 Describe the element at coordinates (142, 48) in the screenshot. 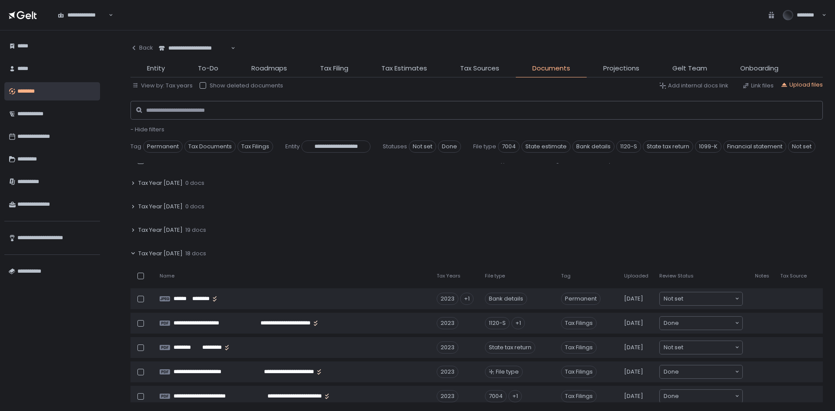

I see `div: Back` at that location.